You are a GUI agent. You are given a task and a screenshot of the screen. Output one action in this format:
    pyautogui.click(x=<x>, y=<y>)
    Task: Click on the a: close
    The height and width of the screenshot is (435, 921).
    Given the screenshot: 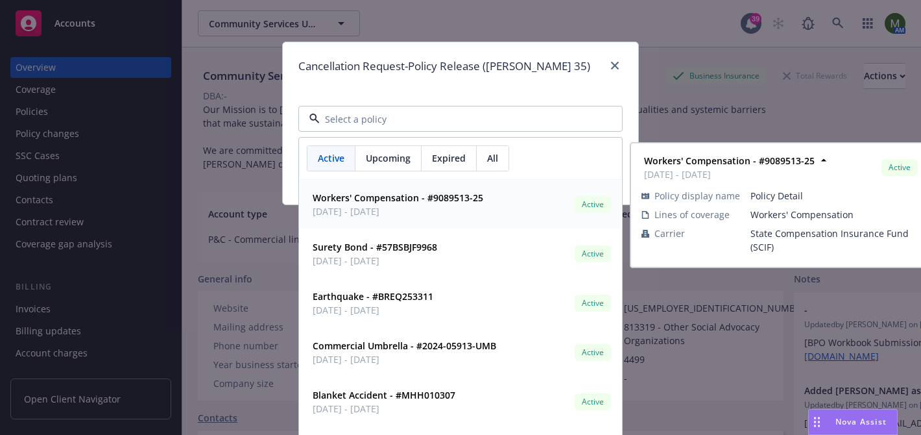 What is the action you would take?
    pyautogui.click(x=615, y=66)
    